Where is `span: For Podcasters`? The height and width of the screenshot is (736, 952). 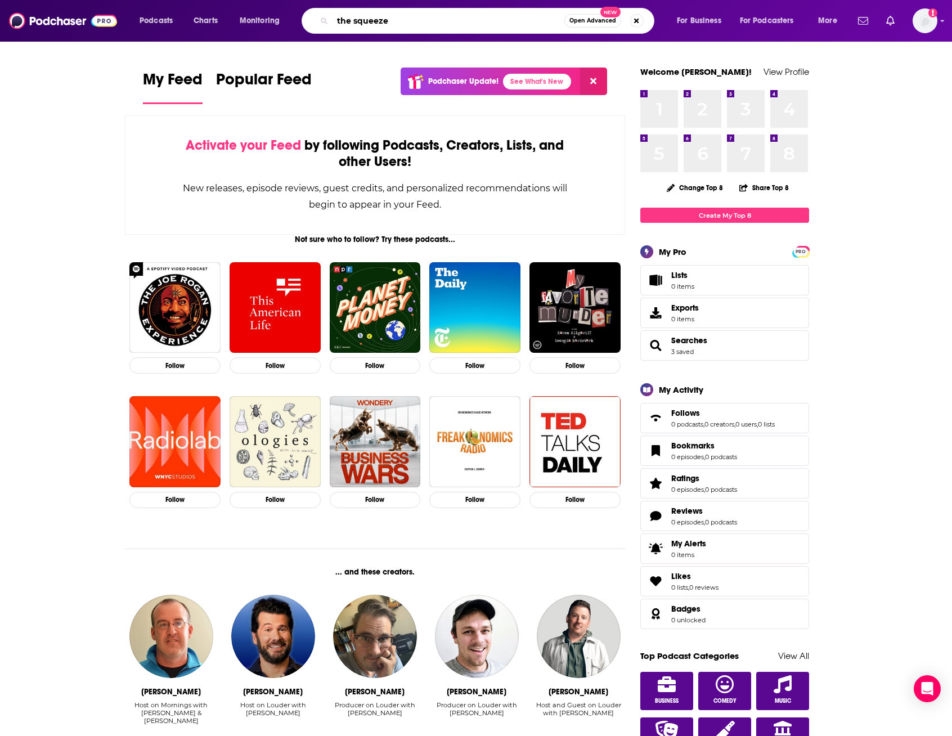
span: For Podcasters is located at coordinates (767, 21).